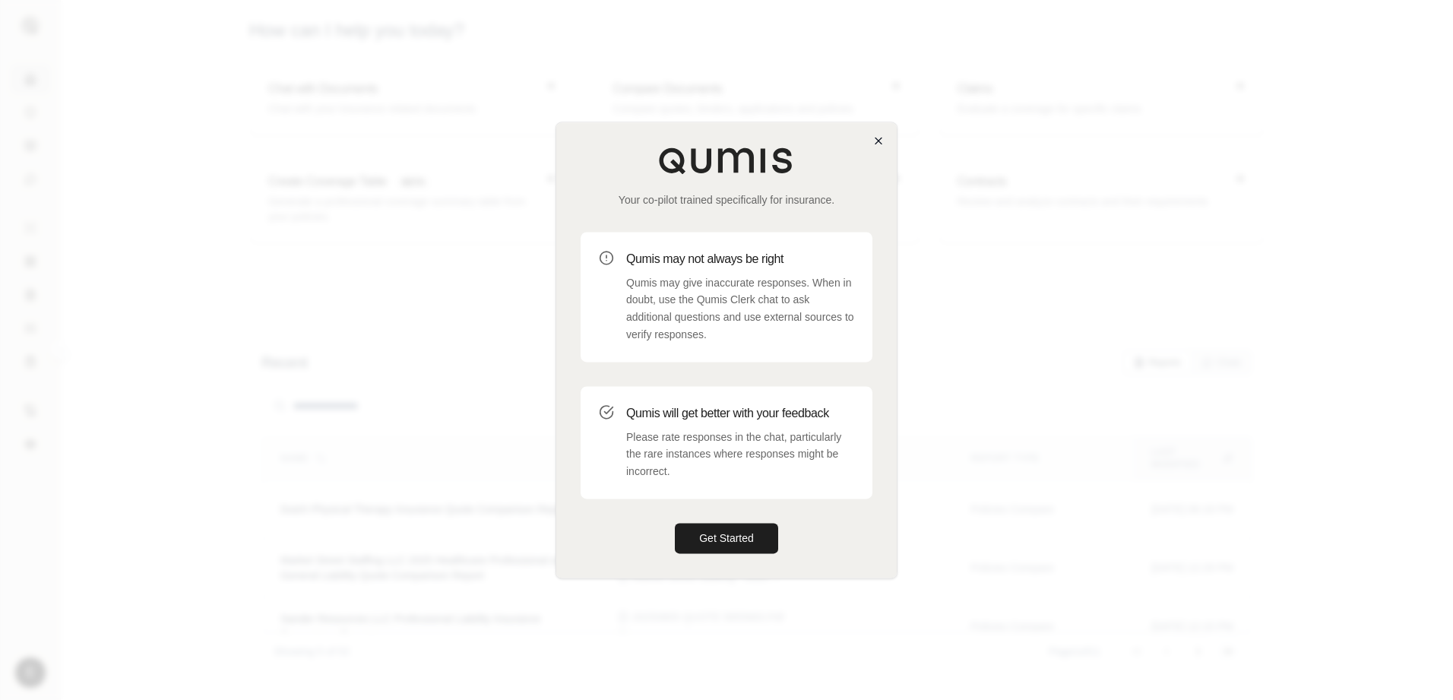  What do you see at coordinates (740, 259) in the screenshot?
I see `h3: Qumis may not always be right` at bounding box center [740, 259].